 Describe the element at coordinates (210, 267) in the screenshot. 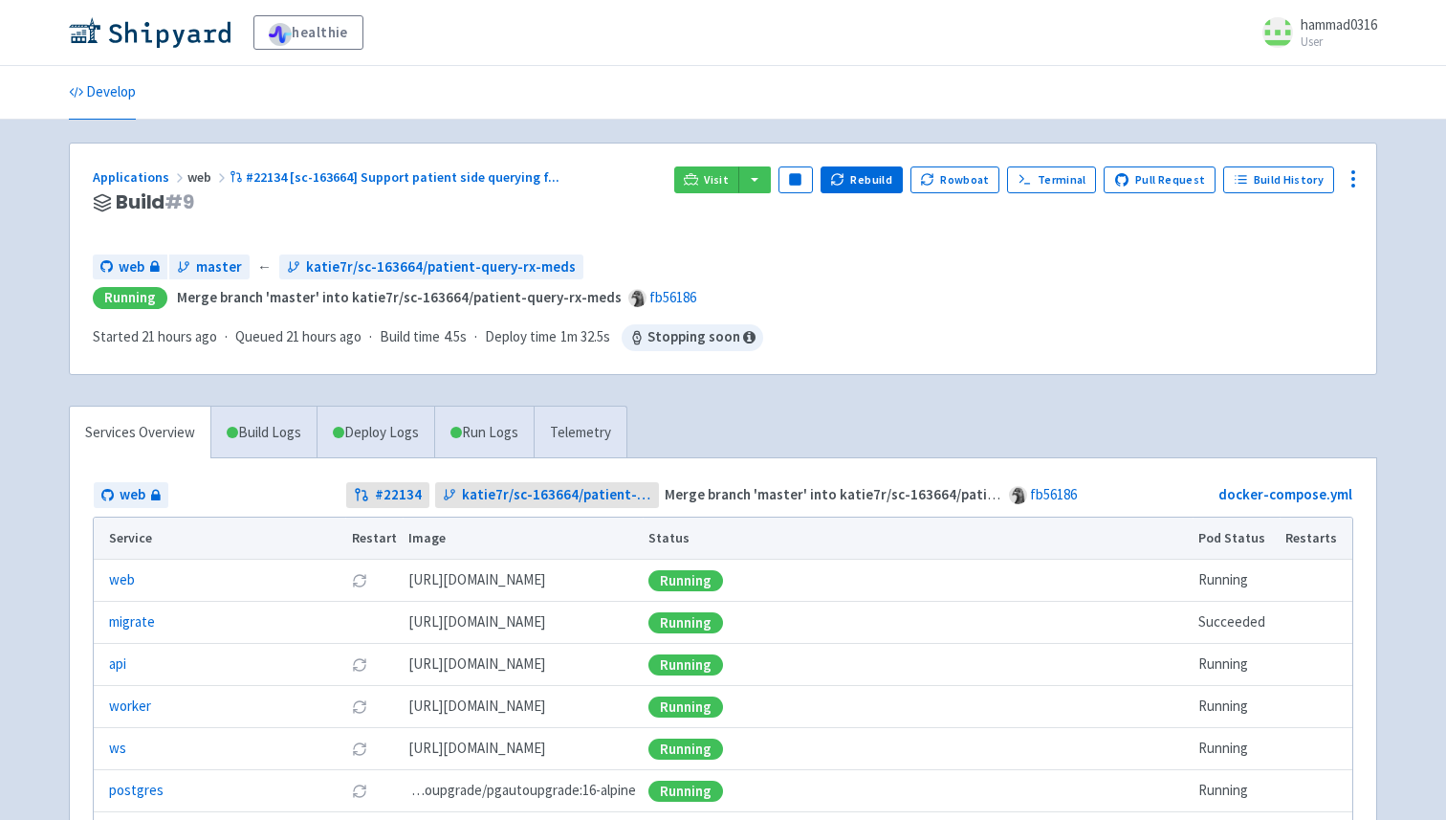

I see `a: master` at that location.